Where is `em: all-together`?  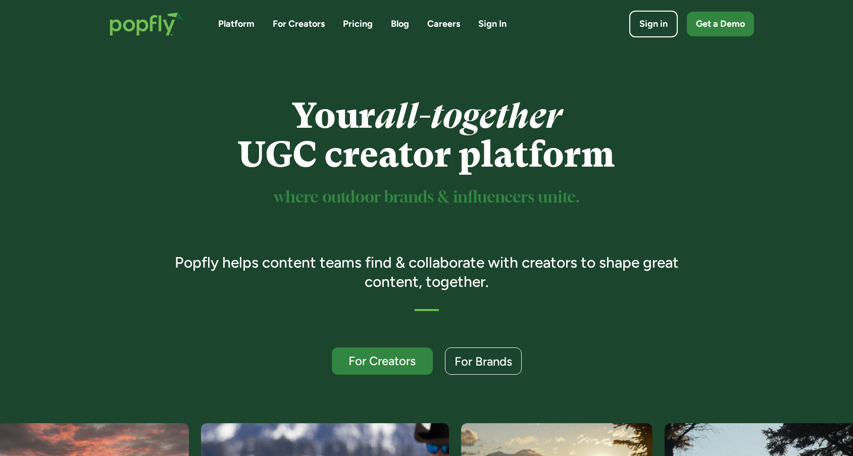 em: all-together is located at coordinates (468, 116).